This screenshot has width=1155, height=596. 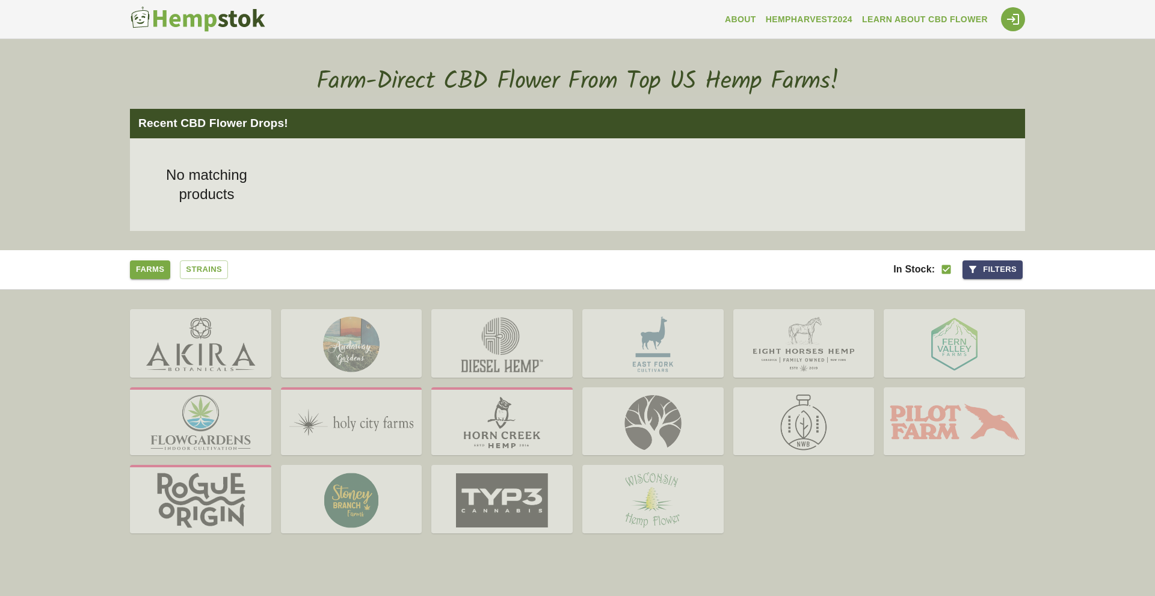 I want to click on img: Lost Oak Farms, so click(x=653, y=423).